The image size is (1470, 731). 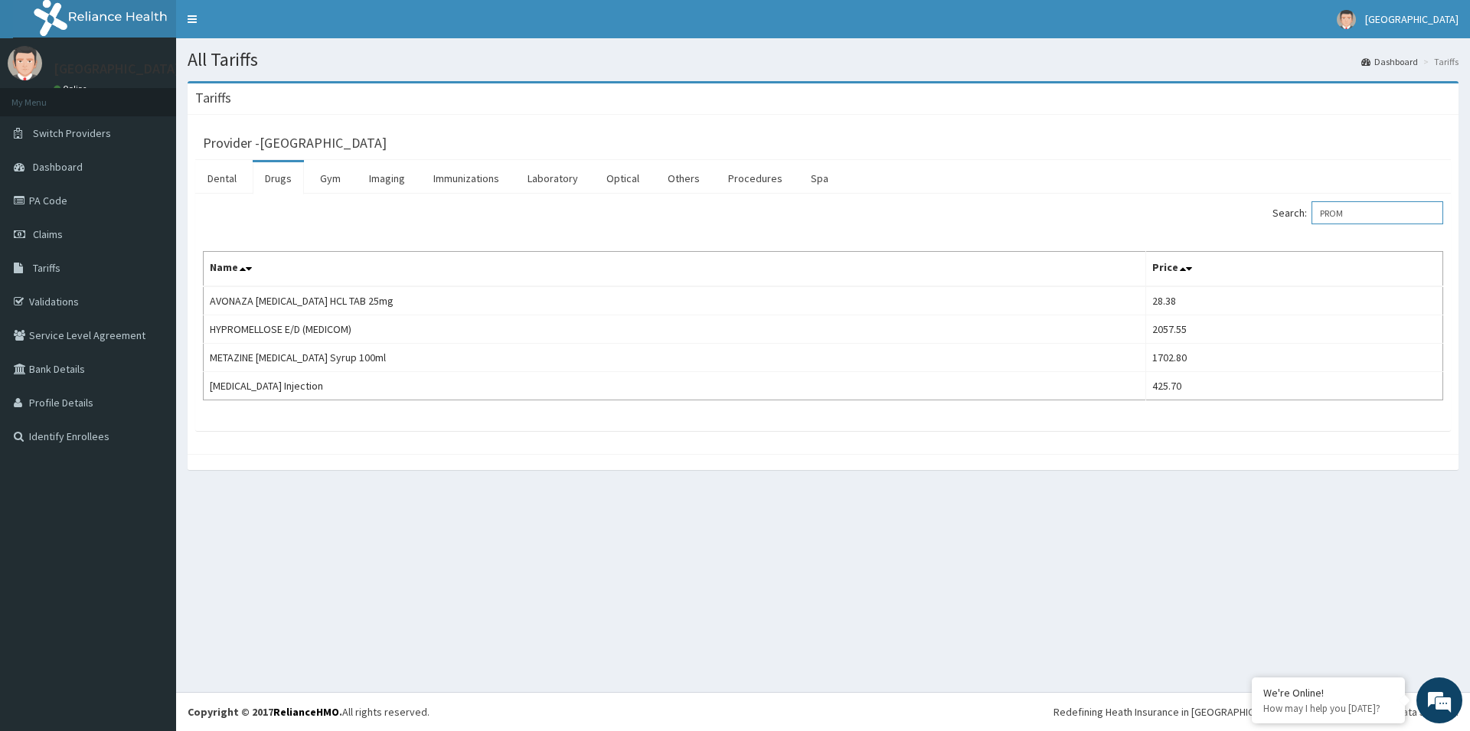 I want to click on input: Search:, so click(x=1377, y=213).